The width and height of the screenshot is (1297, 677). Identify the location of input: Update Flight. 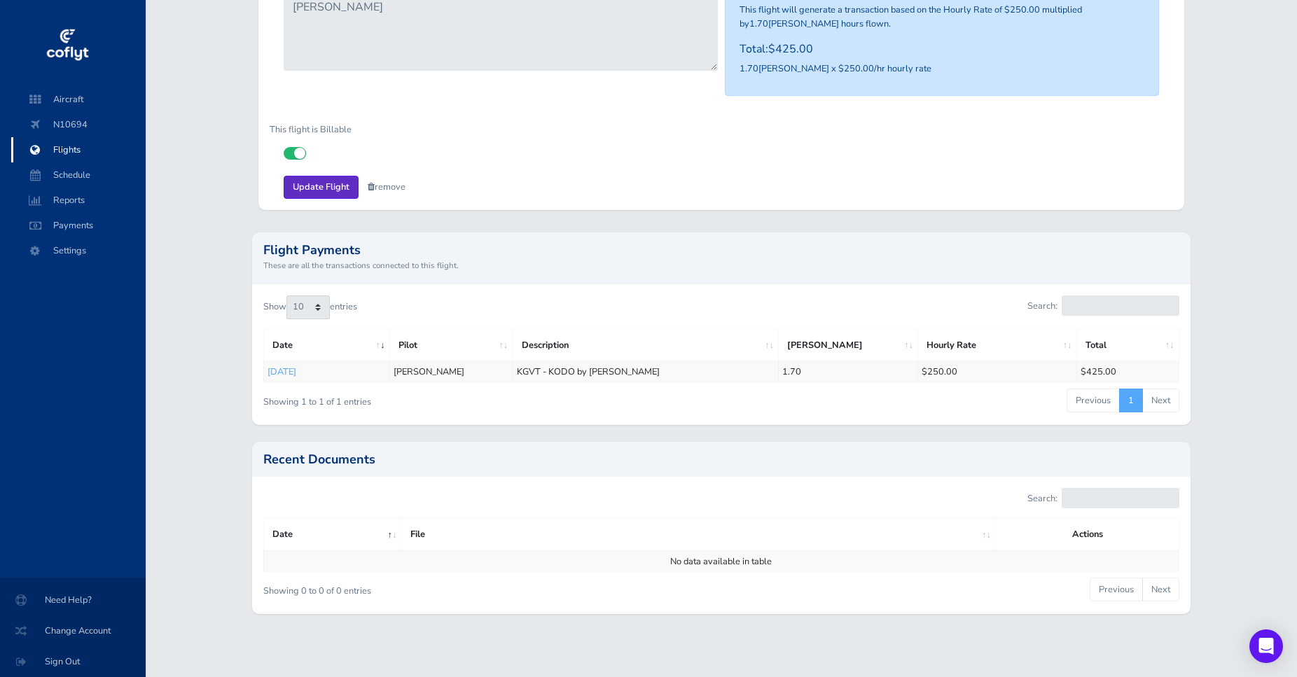
(321, 187).